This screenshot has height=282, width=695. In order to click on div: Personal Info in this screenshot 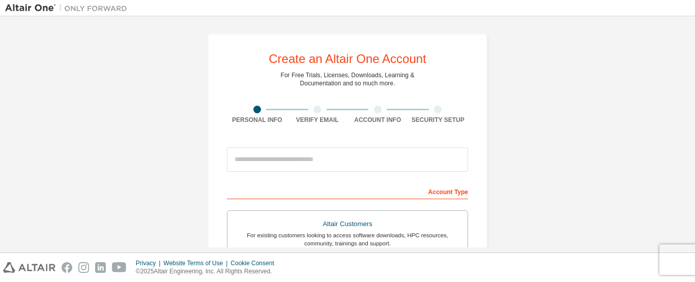, I will do `click(257, 120)`.